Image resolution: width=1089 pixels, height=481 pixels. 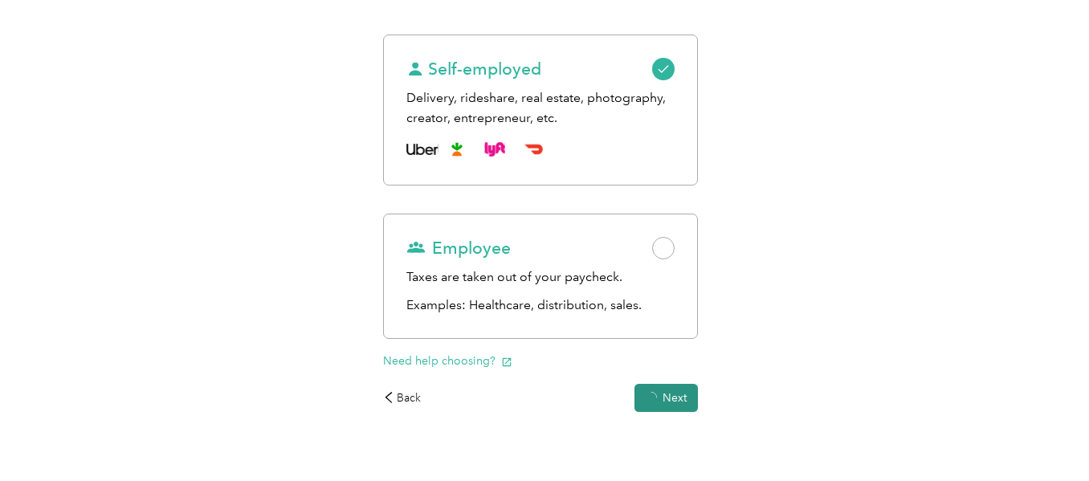 What do you see at coordinates (666, 398) in the screenshot?
I see `button: Next` at bounding box center [666, 398].